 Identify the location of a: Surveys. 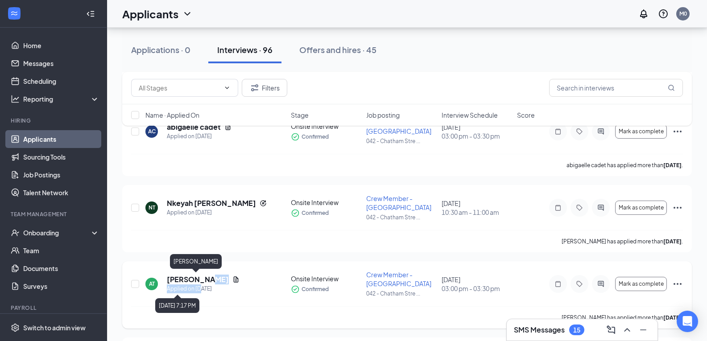
(61, 286).